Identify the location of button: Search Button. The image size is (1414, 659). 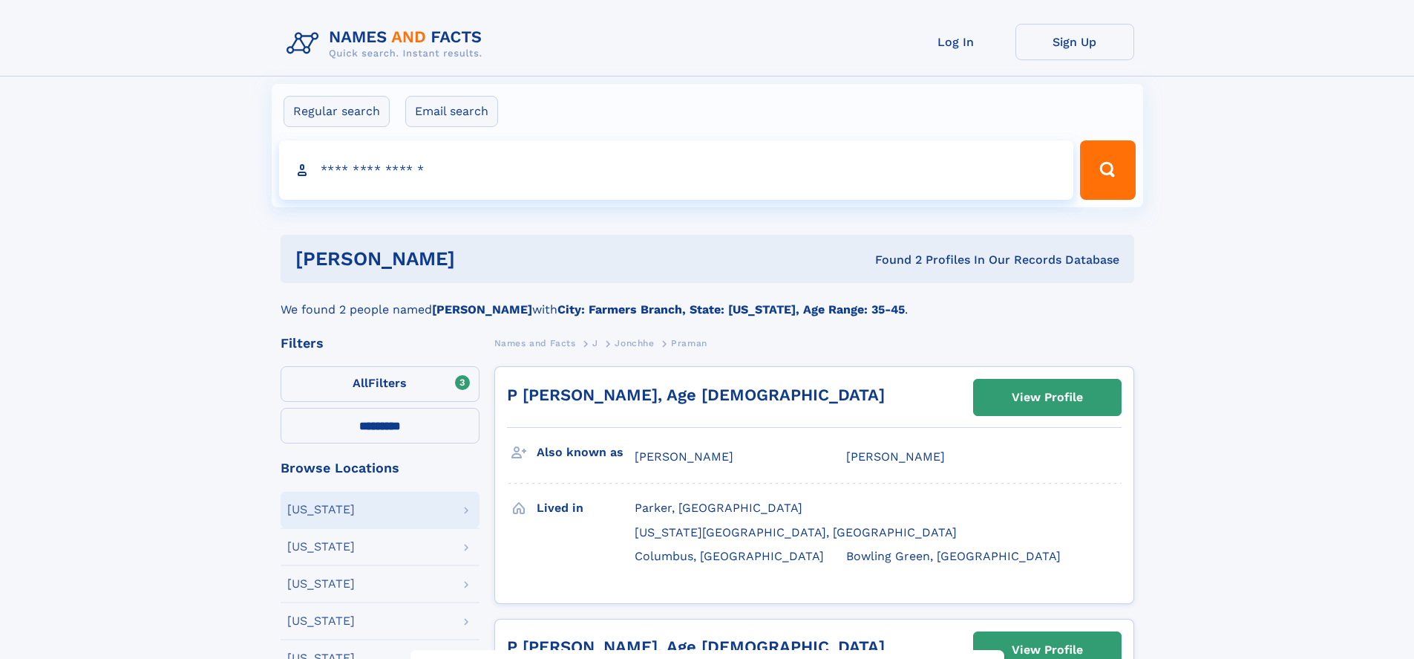
(1108, 170).